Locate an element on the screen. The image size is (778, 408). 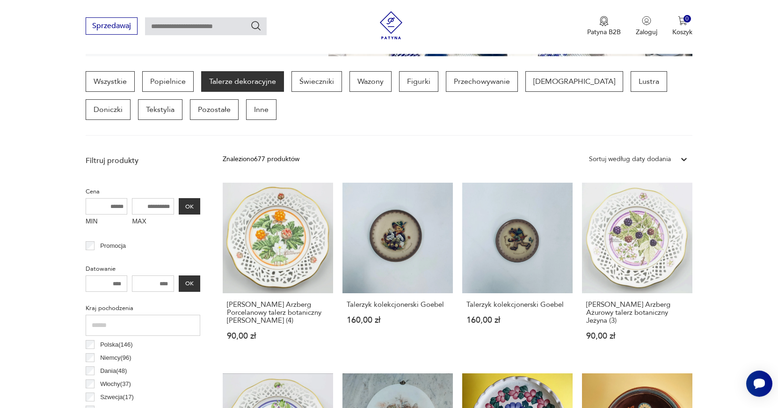
p: Datowanie is located at coordinates (143, 269).